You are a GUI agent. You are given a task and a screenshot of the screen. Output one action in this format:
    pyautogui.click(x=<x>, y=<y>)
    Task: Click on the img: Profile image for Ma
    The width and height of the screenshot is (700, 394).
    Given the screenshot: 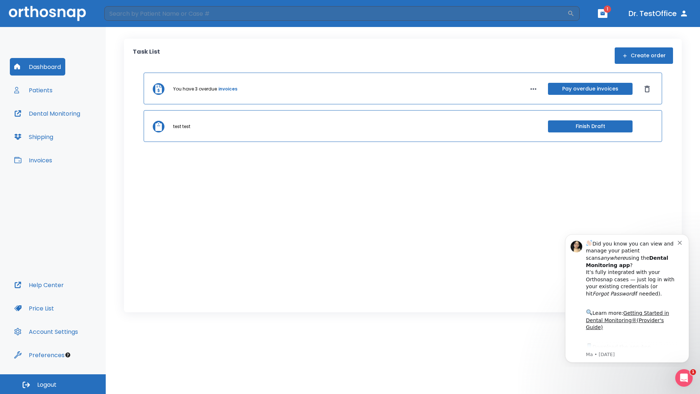 What is the action you would take?
    pyautogui.click(x=22, y=19)
    